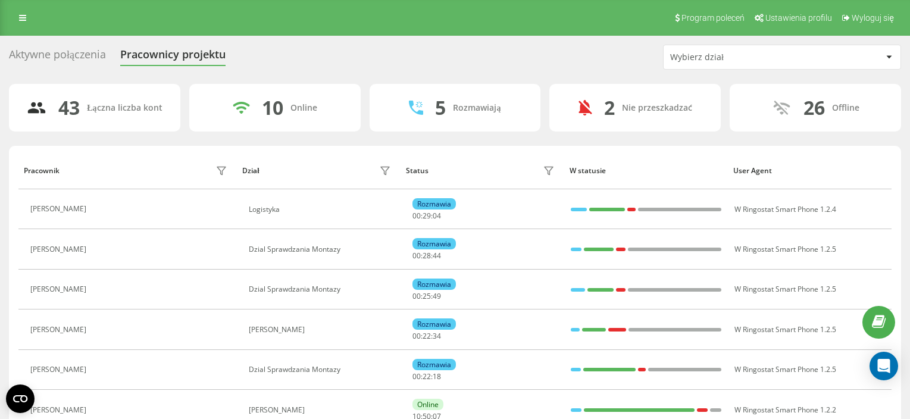  Describe the element at coordinates (251, 171) in the screenshot. I see `div: Dział` at that location.